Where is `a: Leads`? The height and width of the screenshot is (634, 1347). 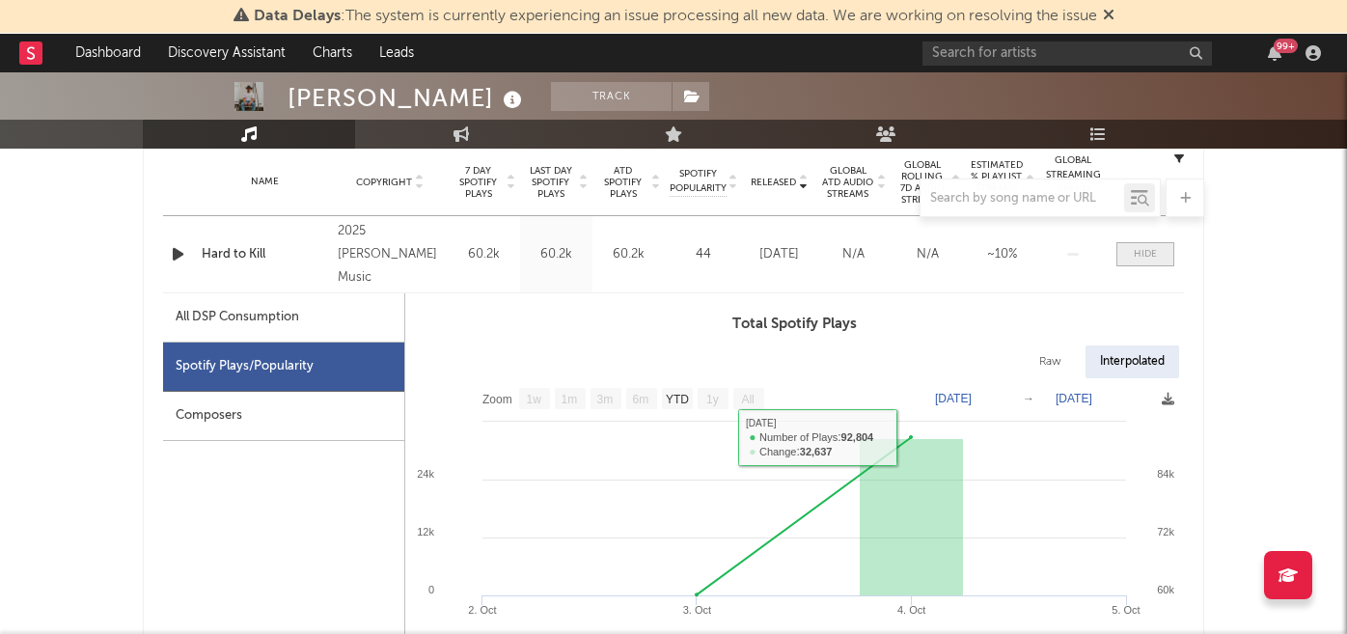
a: Leads is located at coordinates (397, 53).